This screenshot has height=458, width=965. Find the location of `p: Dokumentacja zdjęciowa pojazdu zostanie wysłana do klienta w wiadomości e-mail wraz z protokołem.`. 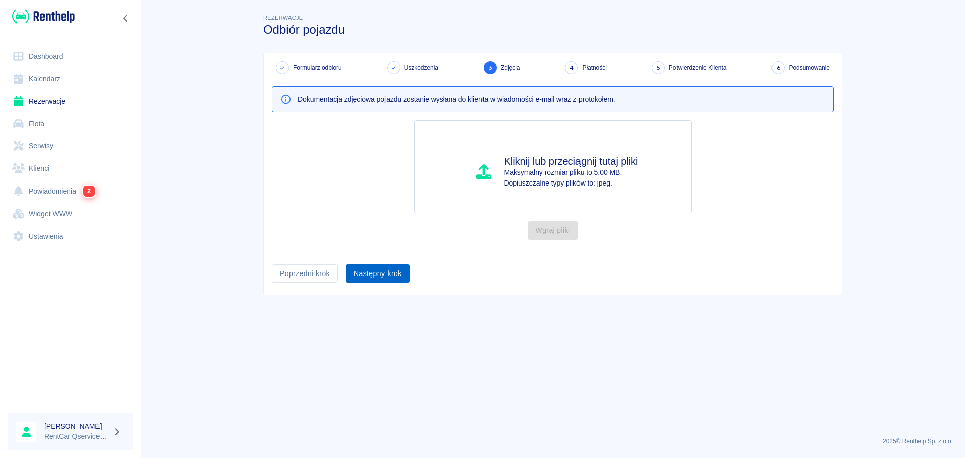

p: Dokumentacja zdjęciowa pojazdu zostanie wysłana do klienta w wiadomości e-mail wraz z protokołem. is located at coordinates (456, 99).